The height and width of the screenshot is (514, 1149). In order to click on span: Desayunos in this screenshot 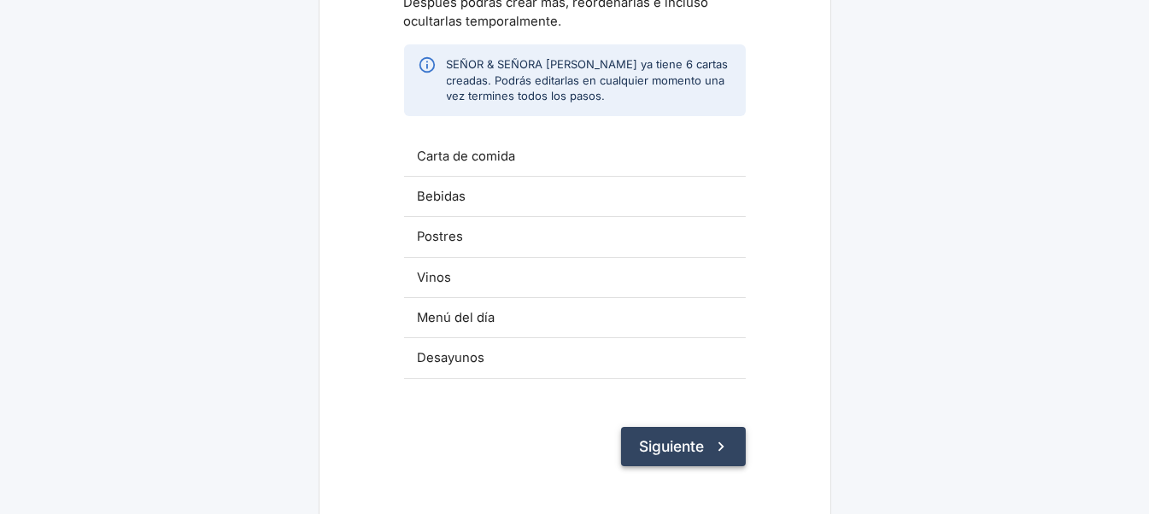, I will do `click(575, 358)`.